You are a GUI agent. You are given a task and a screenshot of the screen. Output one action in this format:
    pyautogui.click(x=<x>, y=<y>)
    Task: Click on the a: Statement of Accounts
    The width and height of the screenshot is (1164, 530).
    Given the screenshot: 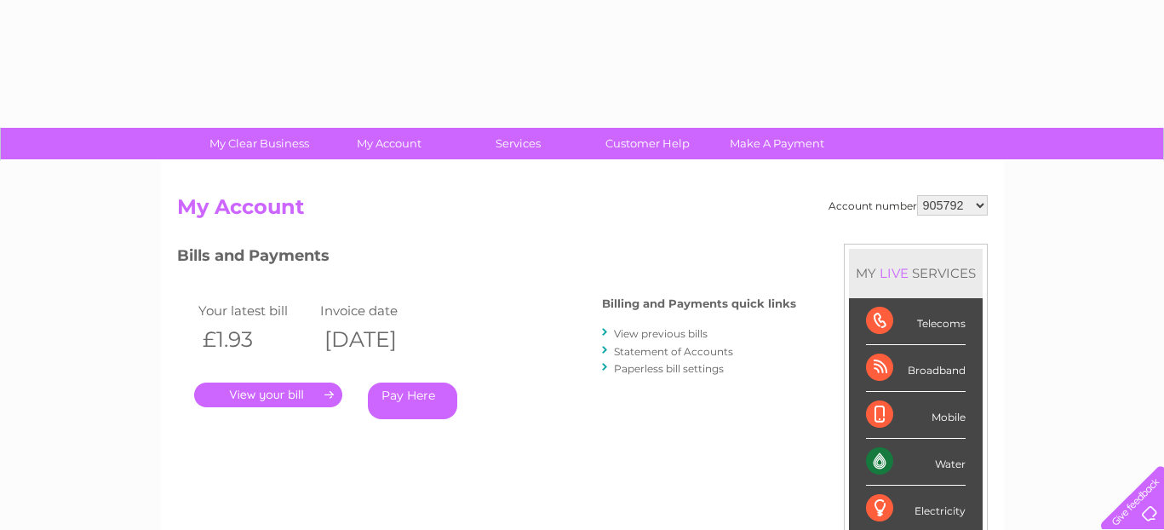 What is the action you would take?
    pyautogui.click(x=674, y=351)
    